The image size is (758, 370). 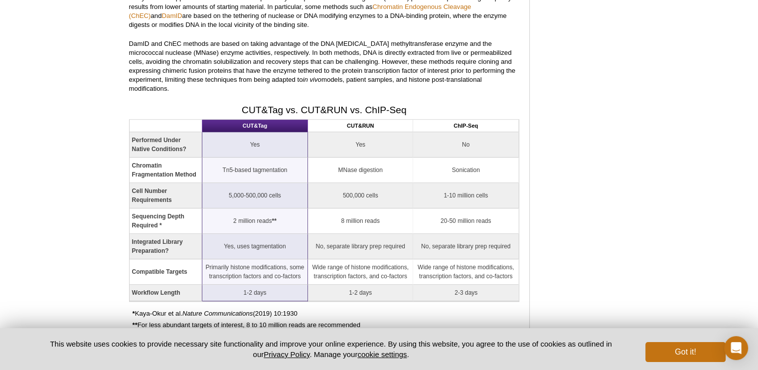 I want to click on em: Nature Communications, so click(x=217, y=313).